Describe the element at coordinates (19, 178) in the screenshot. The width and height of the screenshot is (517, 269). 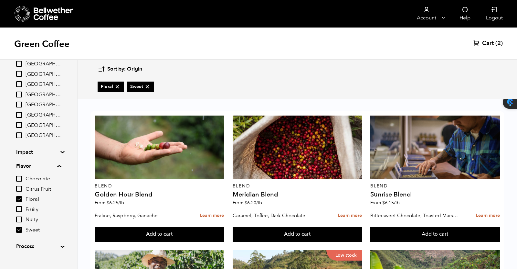
I see `input: Chocolate` at that location.